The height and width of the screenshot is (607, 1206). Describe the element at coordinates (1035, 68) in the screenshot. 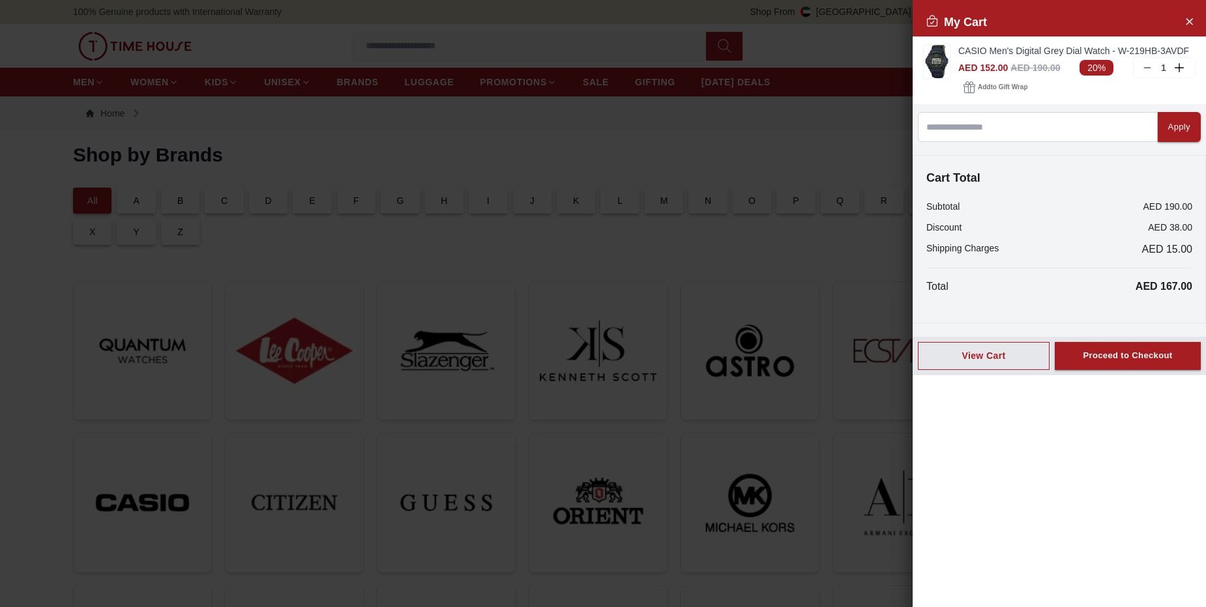

I see `span: AED 190.00` at that location.